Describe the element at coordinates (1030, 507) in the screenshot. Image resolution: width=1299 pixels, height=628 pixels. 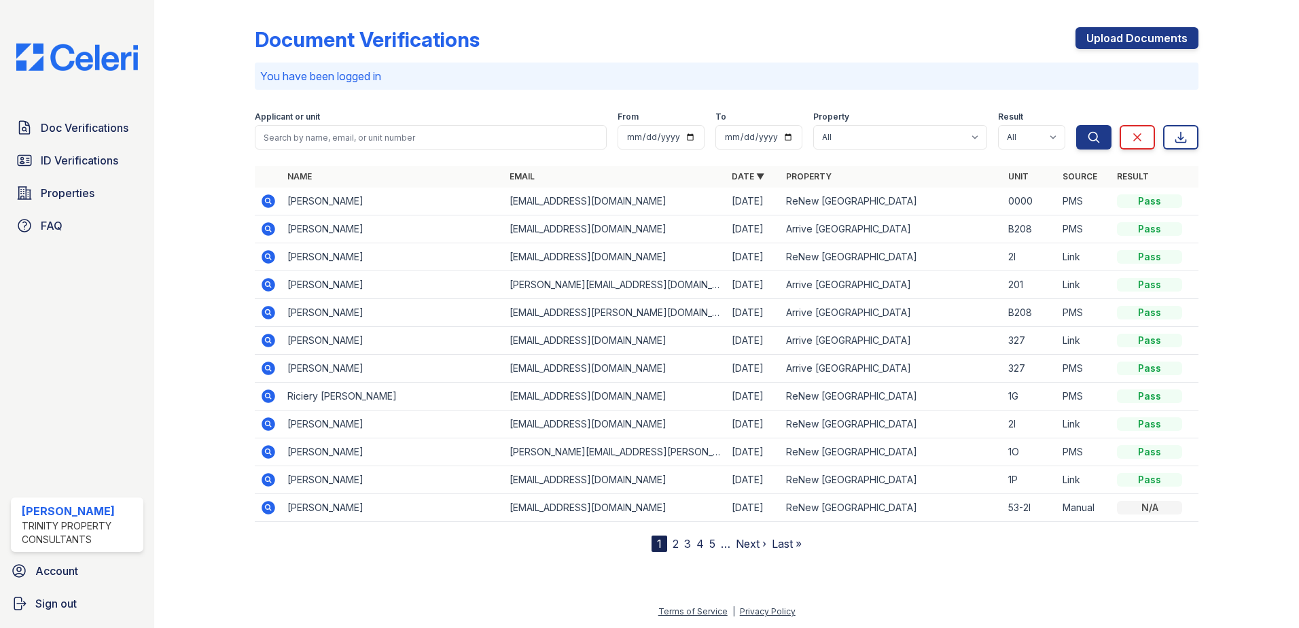
I see `td: 53-2I` at that location.